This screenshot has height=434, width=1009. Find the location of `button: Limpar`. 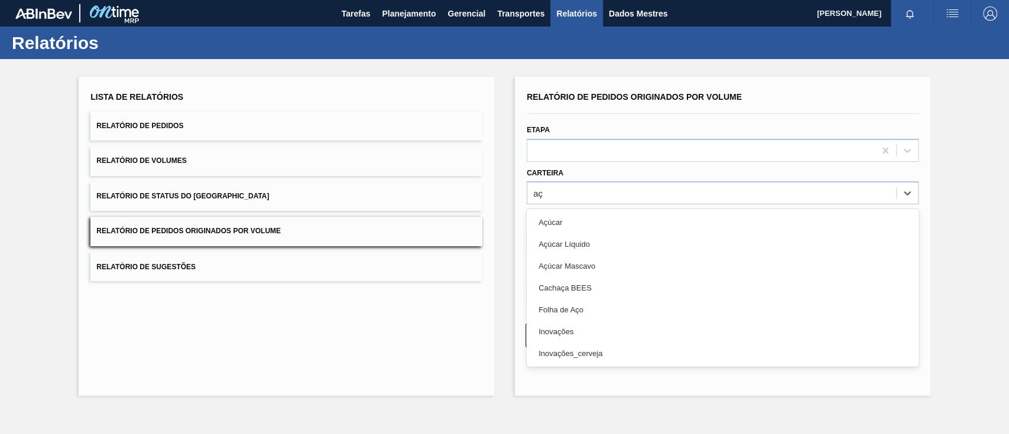

button: Limpar is located at coordinates (620, 336).